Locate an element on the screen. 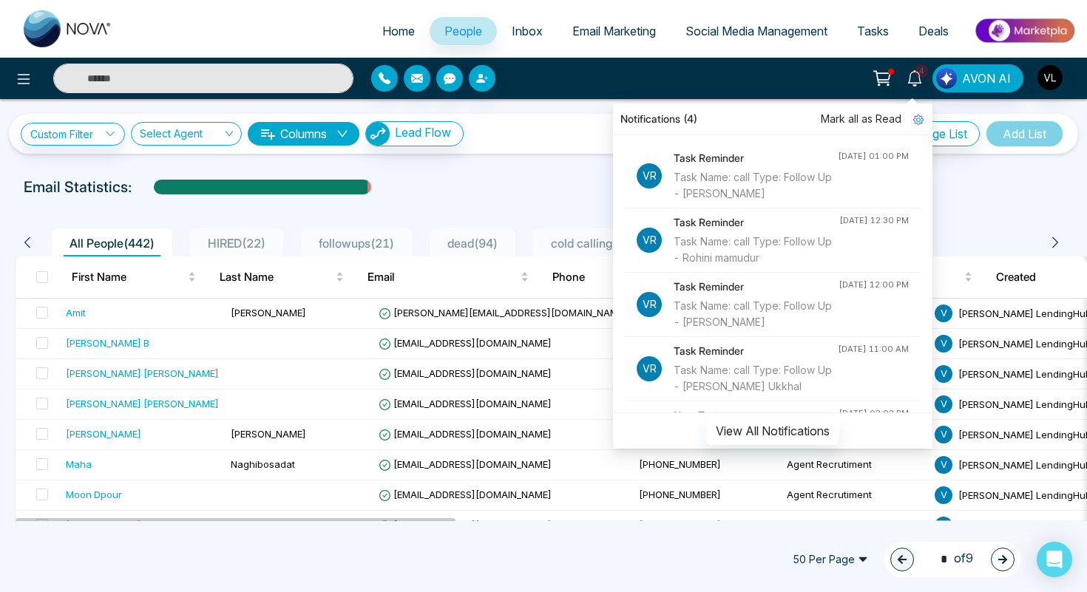  h4: New Text is located at coordinates (756, 416).